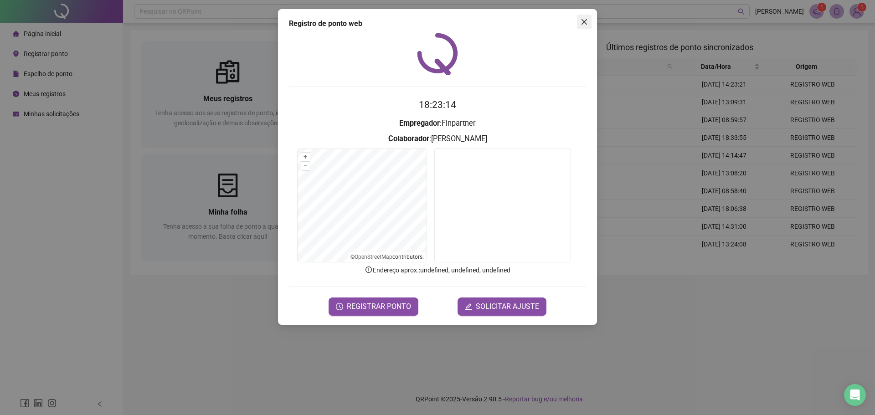 The width and height of the screenshot is (875, 415). Describe the element at coordinates (437, 24) in the screenshot. I see `div: Registro de ponto web` at that location.